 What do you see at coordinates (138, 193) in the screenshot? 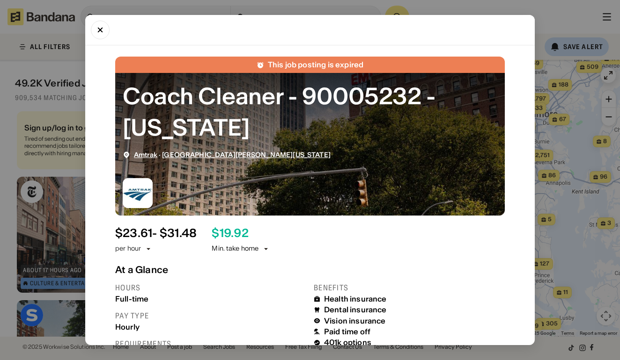
I see `img: Amtrak logo` at bounding box center [138, 193].